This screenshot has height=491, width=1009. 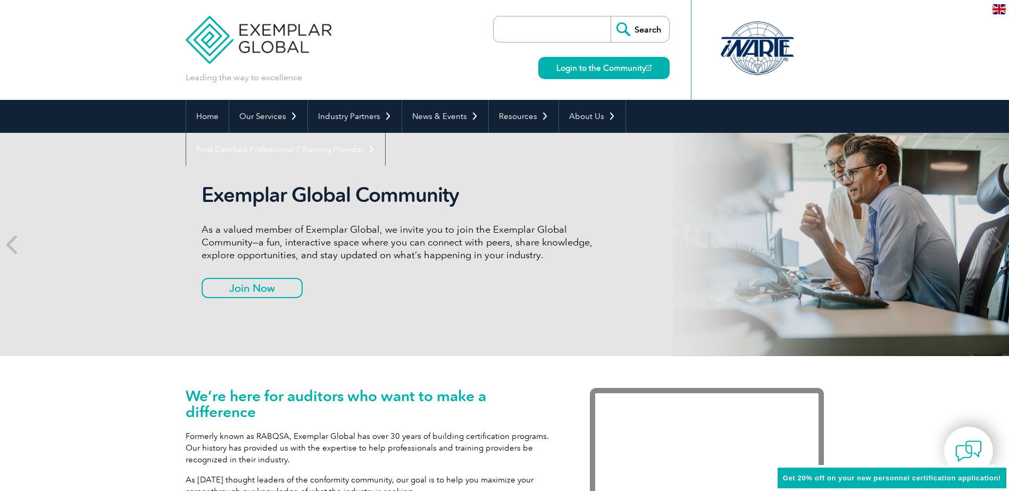 What do you see at coordinates (648, 68) in the screenshot?
I see `img: open_square.png` at bounding box center [648, 68].